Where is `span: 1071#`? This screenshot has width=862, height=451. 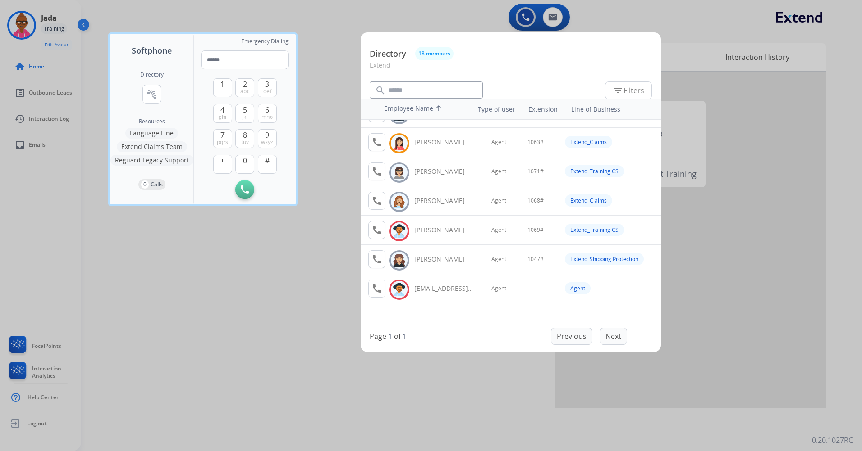 span: 1071# is located at coordinates (535, 172).